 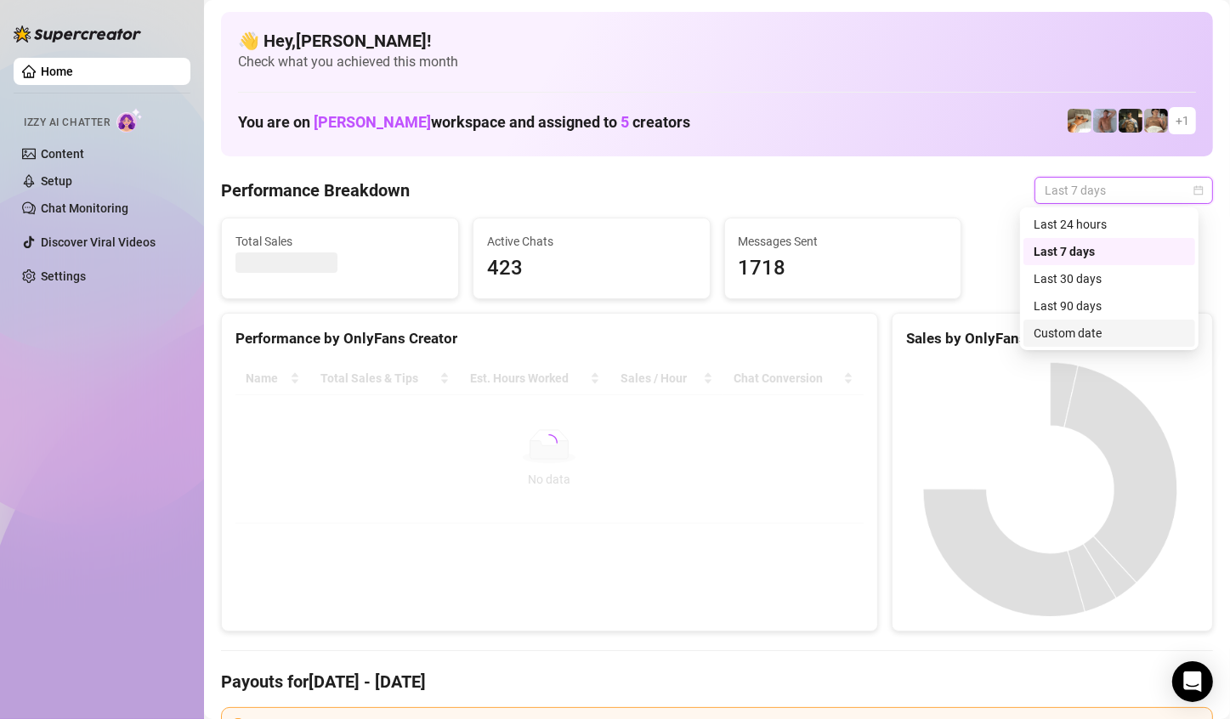 I want to click on div: Open Intercom Messenger, so click(x=1193, y=682).